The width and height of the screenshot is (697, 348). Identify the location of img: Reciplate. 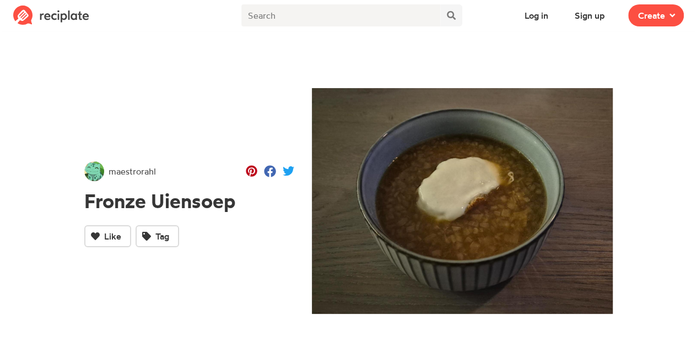
(51, 15).